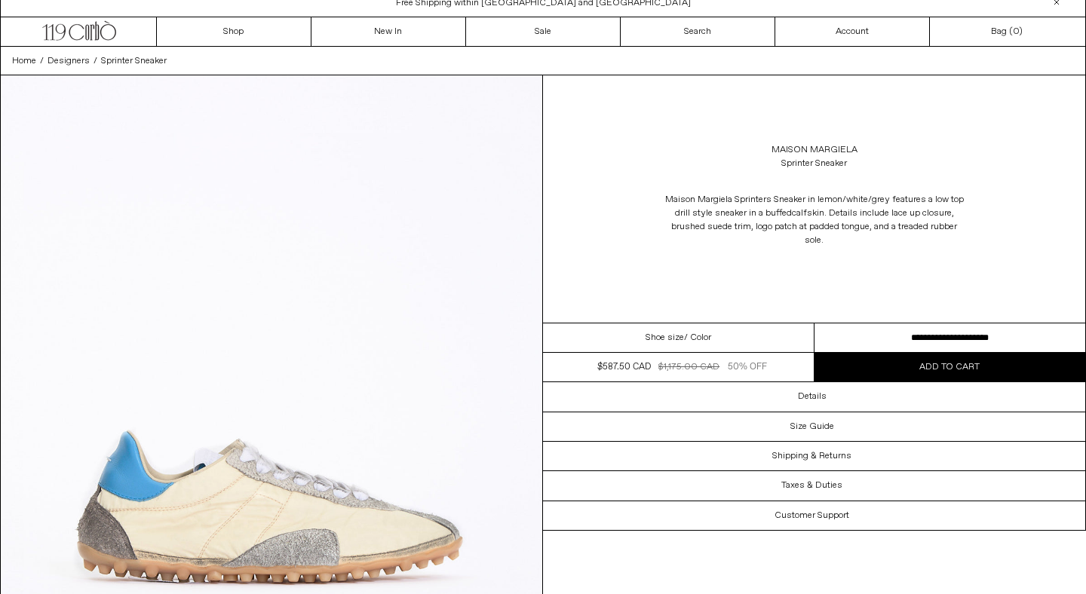  I want to click on a: Search, so click(698, 32).